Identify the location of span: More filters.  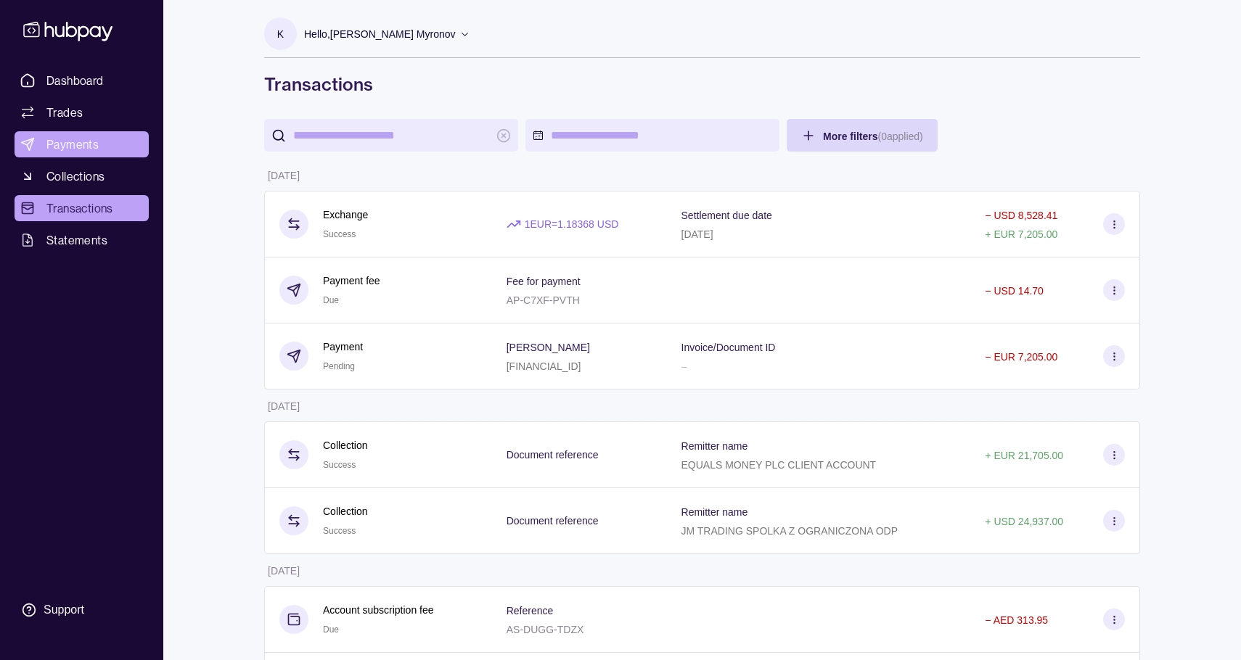
(873, 136).